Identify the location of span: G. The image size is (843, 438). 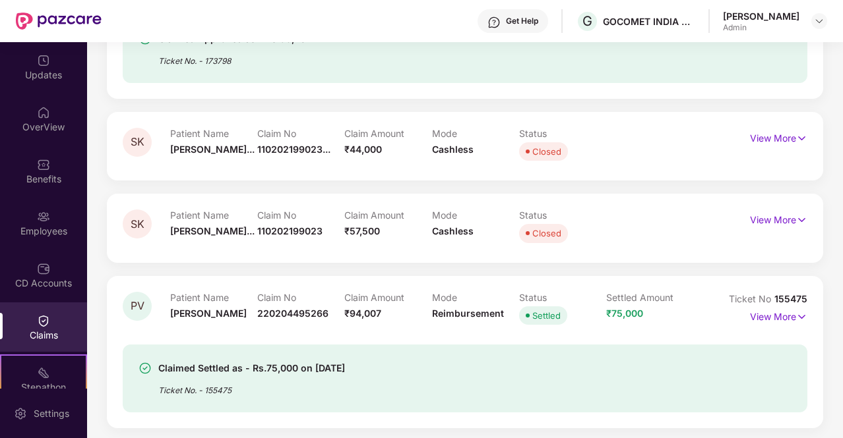
(587, 21).